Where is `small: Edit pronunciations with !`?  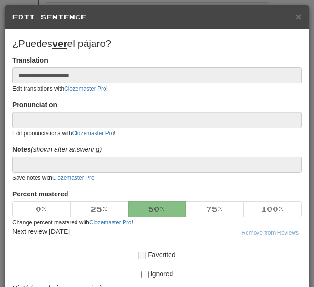
small: Edit pronunciations with ! is located at coordinates (64, 133).